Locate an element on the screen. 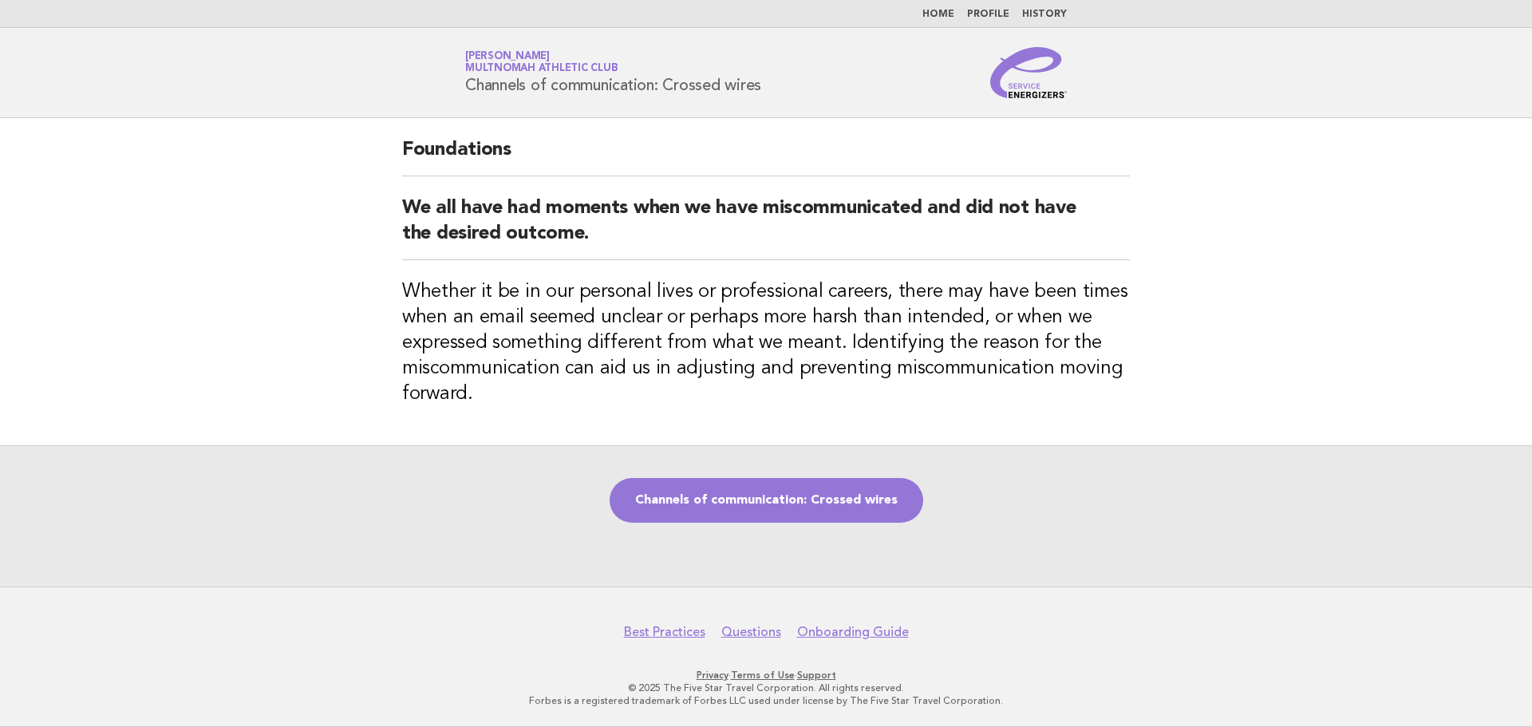 The height and width of the screenshot is (727, 1532). img: Service Energizers is located at coordinates (1028, 73).